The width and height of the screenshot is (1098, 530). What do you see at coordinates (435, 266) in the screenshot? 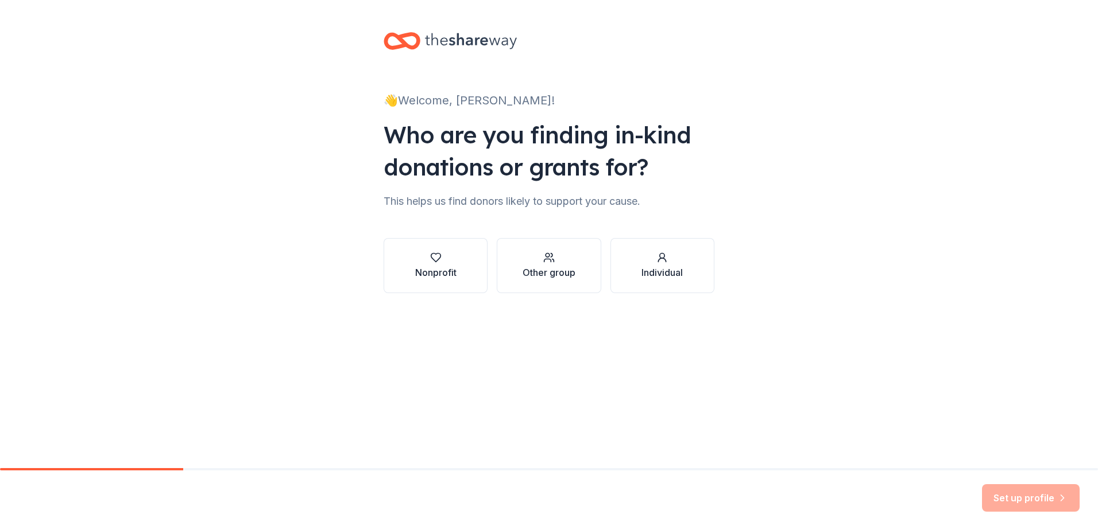
I see `button: Nonprofit` at bounding box center [435, 266].